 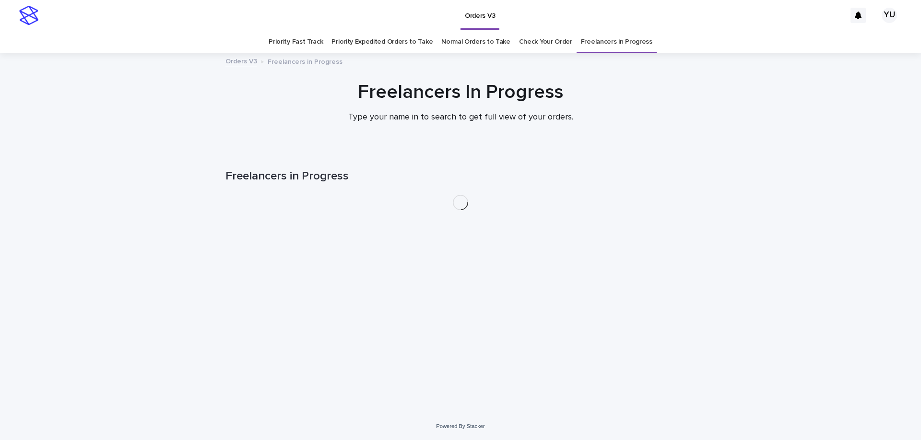 I want to click on a: Priority Expedited Orders to Take, so click(x=382, y=42).